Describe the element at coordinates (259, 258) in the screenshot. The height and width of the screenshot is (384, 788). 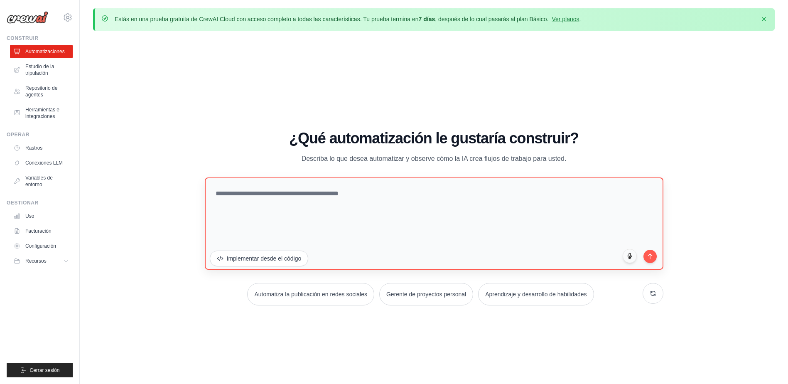
I see `button: Implementar desde el código` at that location.